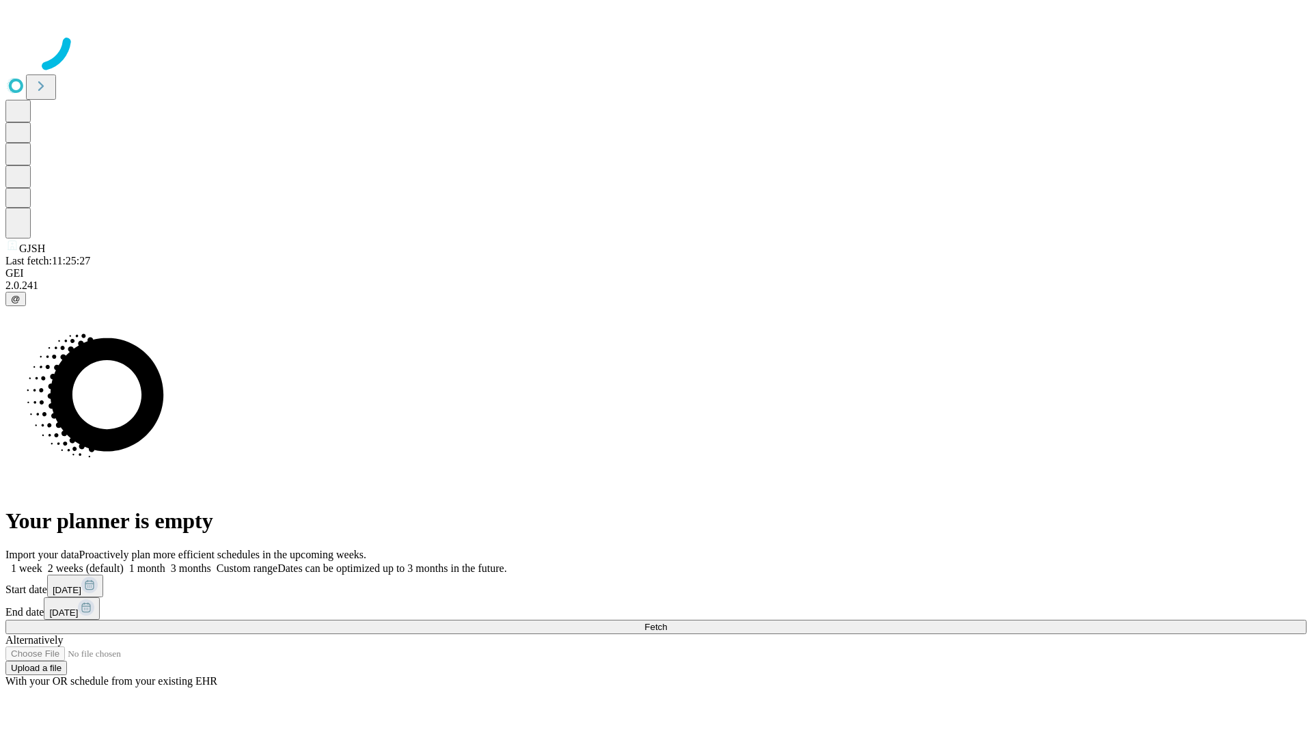 The image size is (1312, 738). I want to click on span: 1 week, so click(27, 568).